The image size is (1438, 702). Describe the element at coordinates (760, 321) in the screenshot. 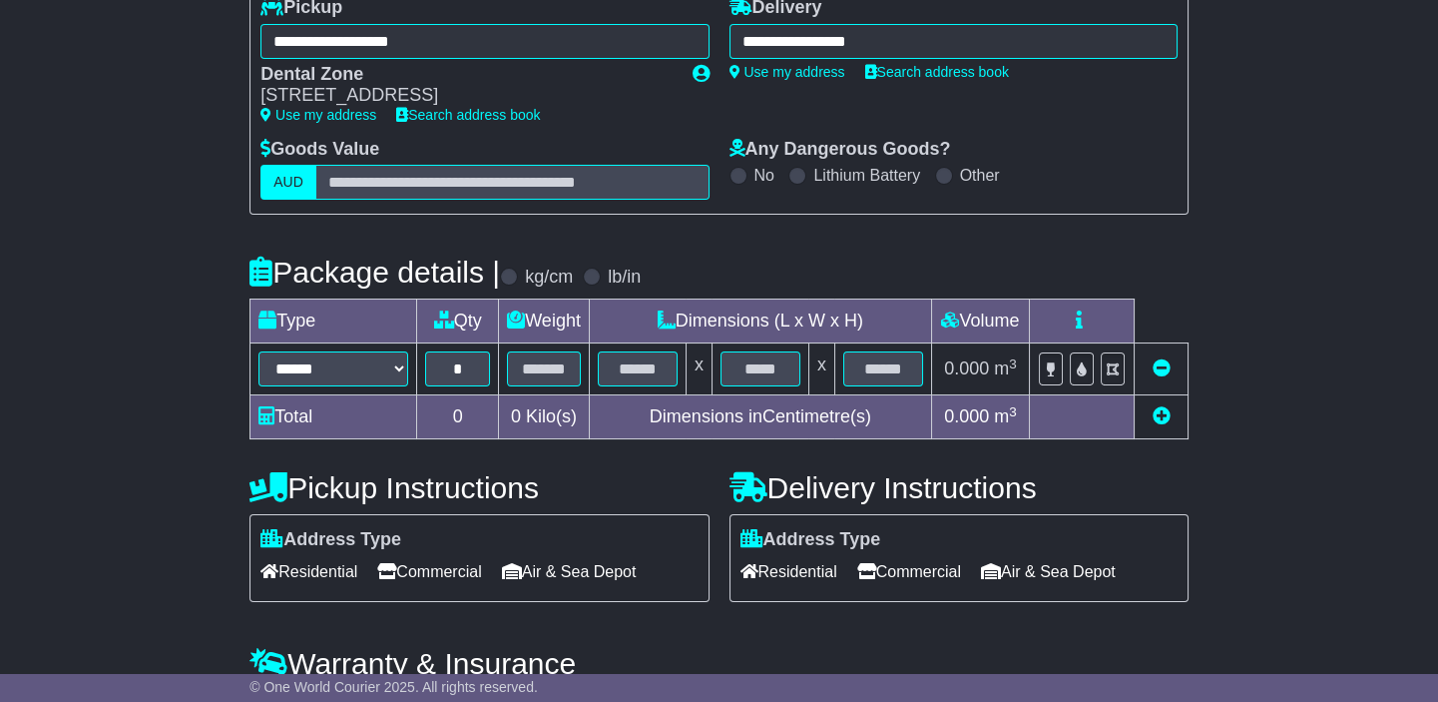

I see `td: Dimensions (L x W x H)` at that location.